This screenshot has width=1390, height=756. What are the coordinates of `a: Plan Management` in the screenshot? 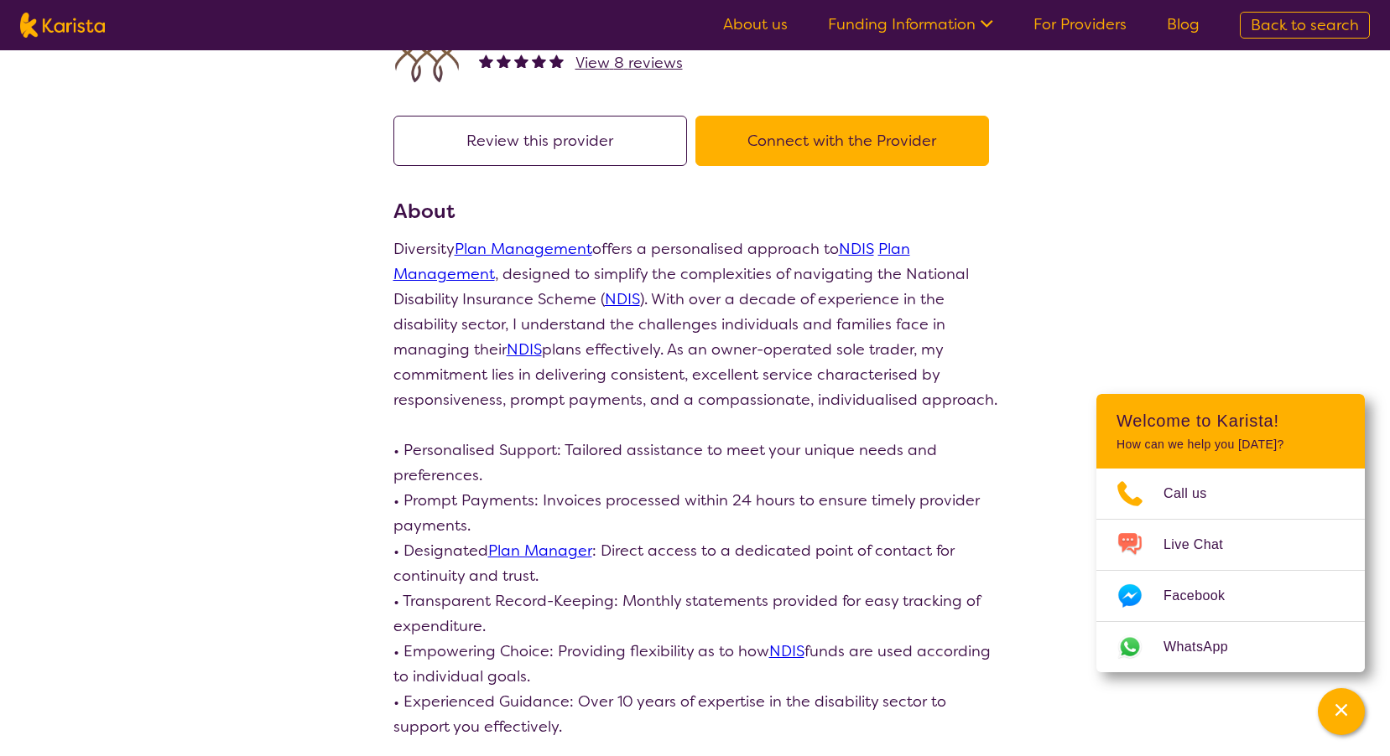 It's located at (523, 249).